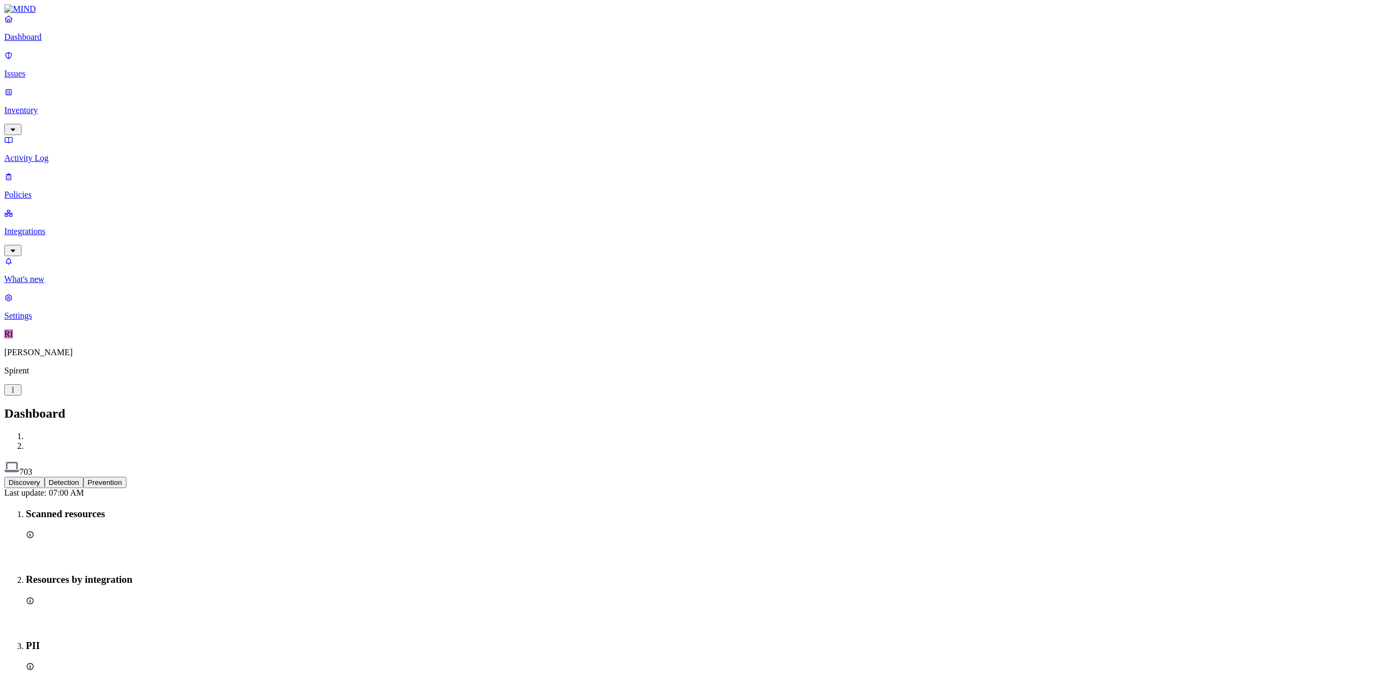 Image resolution: width=1377 pixels, height=684 pixels. What do you see at coordinates (689, 37) in the screenshot?
I see `p: Dashboard` at bounding box center [689, 37].